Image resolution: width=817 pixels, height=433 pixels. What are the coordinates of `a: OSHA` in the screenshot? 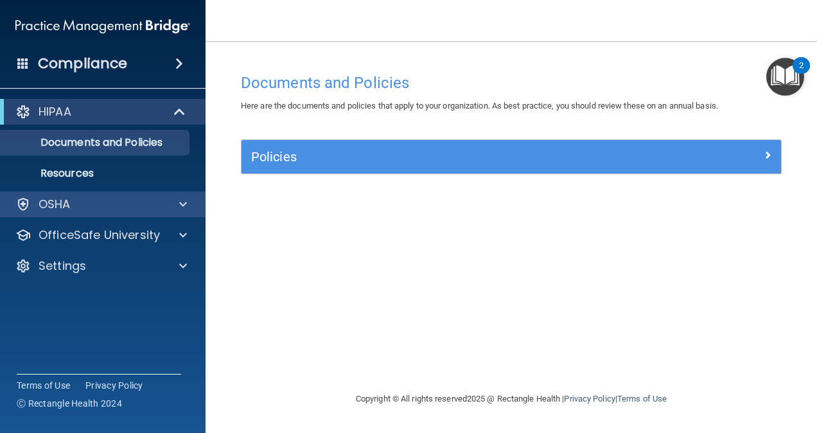 It's located at (101, 204).